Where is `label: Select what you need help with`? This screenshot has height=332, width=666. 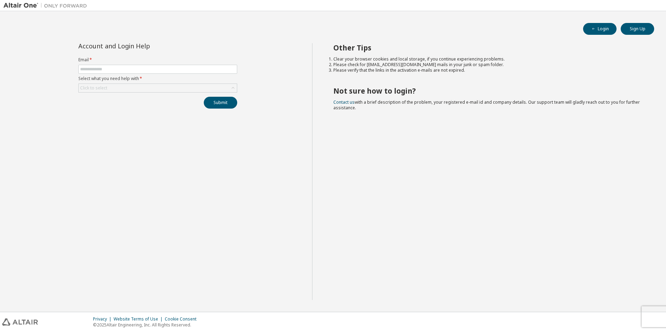 label: Select what you need help with is located at coordinates (158, 79).